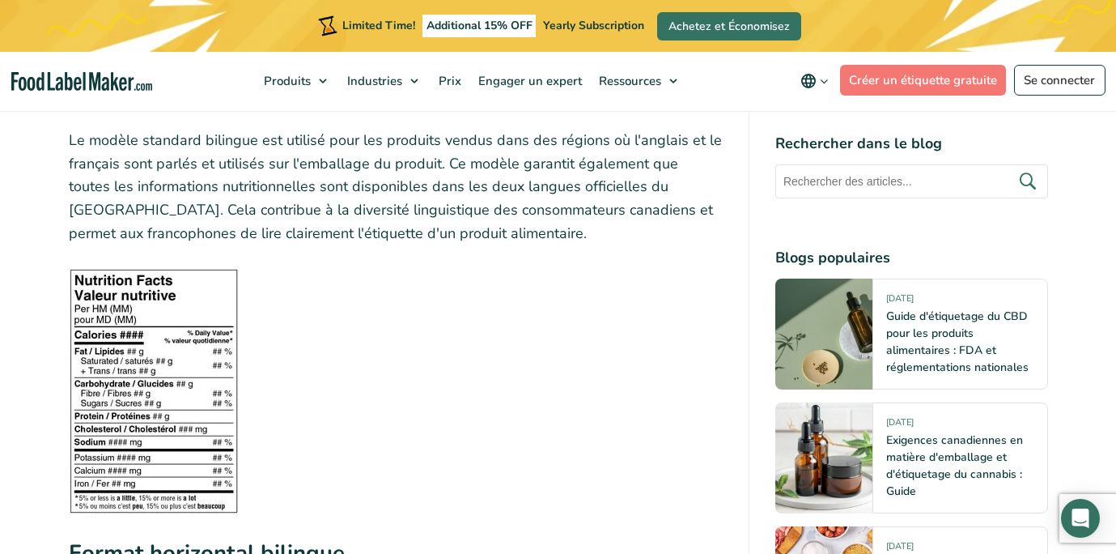  What do you see at coordinates (1060, 80) in the screenshot?
I see `a: Se connecter` at bounding box center [1060, 80].